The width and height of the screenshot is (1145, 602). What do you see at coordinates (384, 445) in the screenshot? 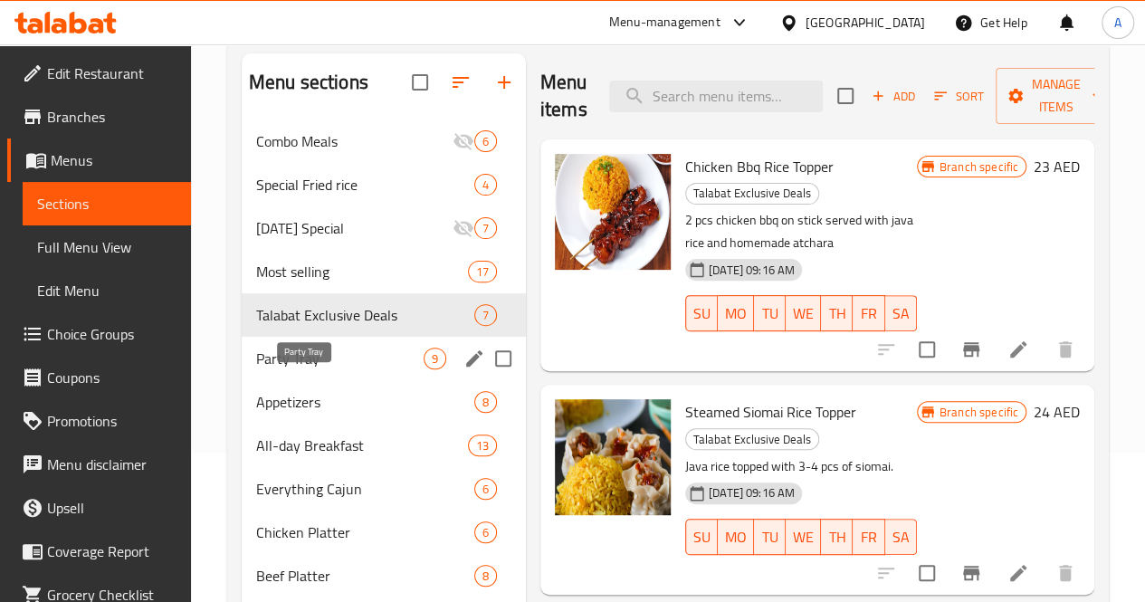
I see `div: All-day Breakfast13` at bounding box center [384, 445].